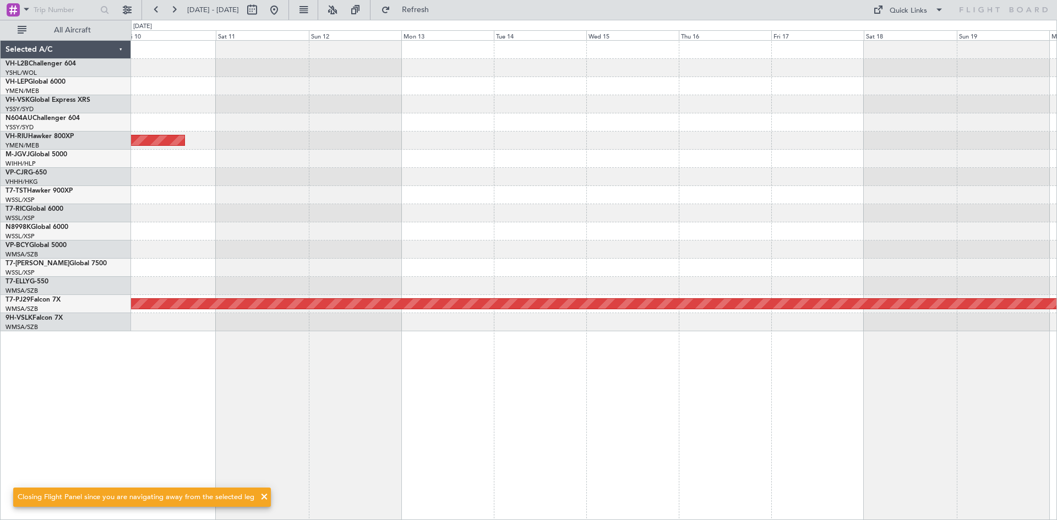 The image size is (1057, 520). What do you see at coordinates (15, 209) in the screenshot?
I see `span: T7-RIC` at bounding box center [15, 209].